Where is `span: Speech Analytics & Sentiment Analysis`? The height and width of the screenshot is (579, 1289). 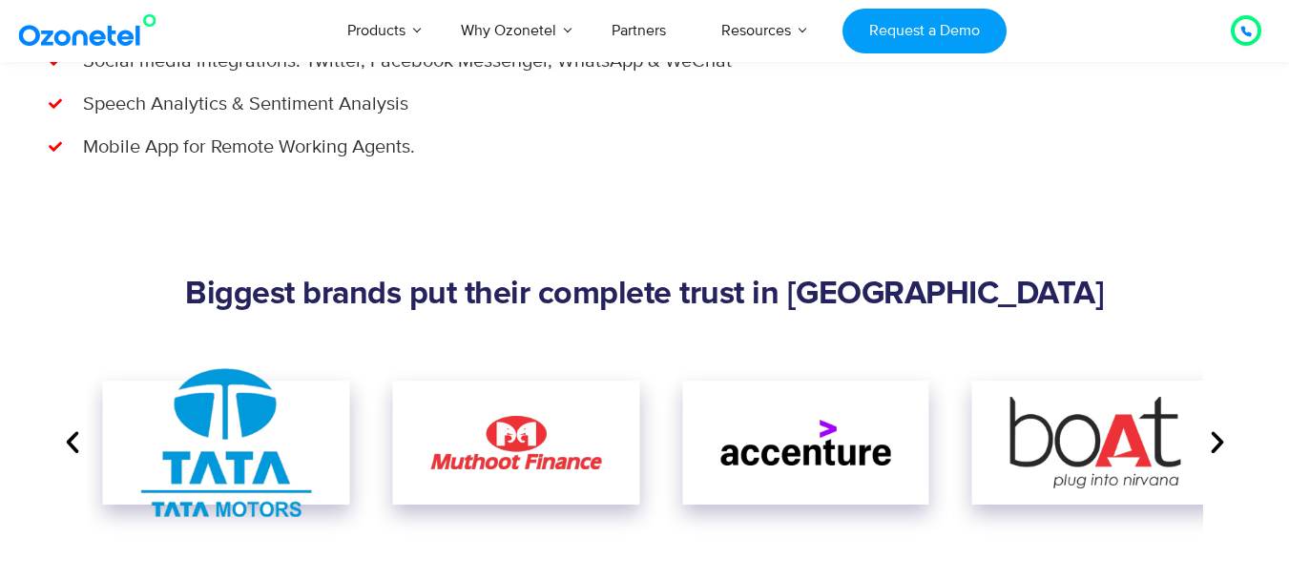 span: Speech Analytics & Sentiment Analysis is located at coordinates (243, 104).